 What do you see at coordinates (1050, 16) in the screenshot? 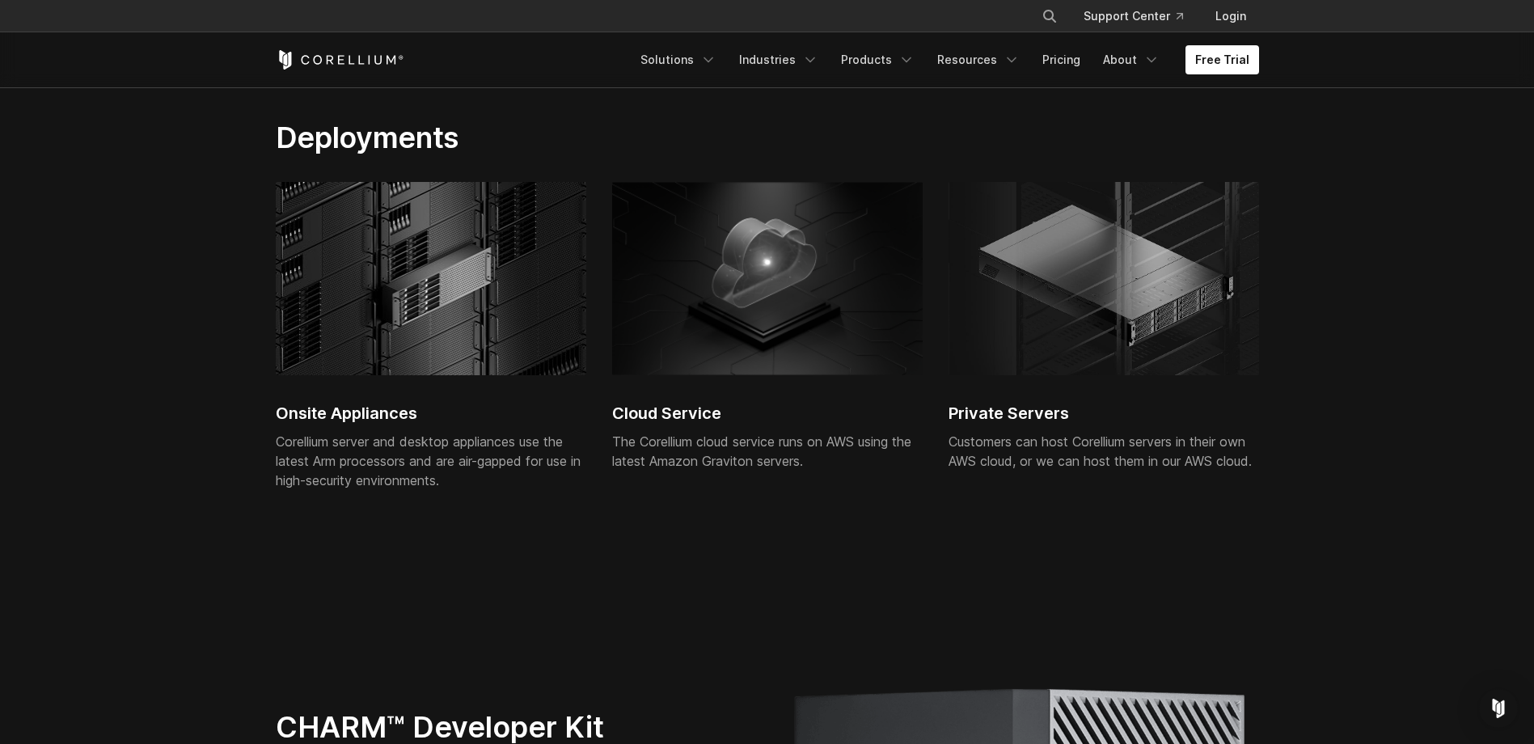
I see `button: Search` at bounding box center [1050, 16].